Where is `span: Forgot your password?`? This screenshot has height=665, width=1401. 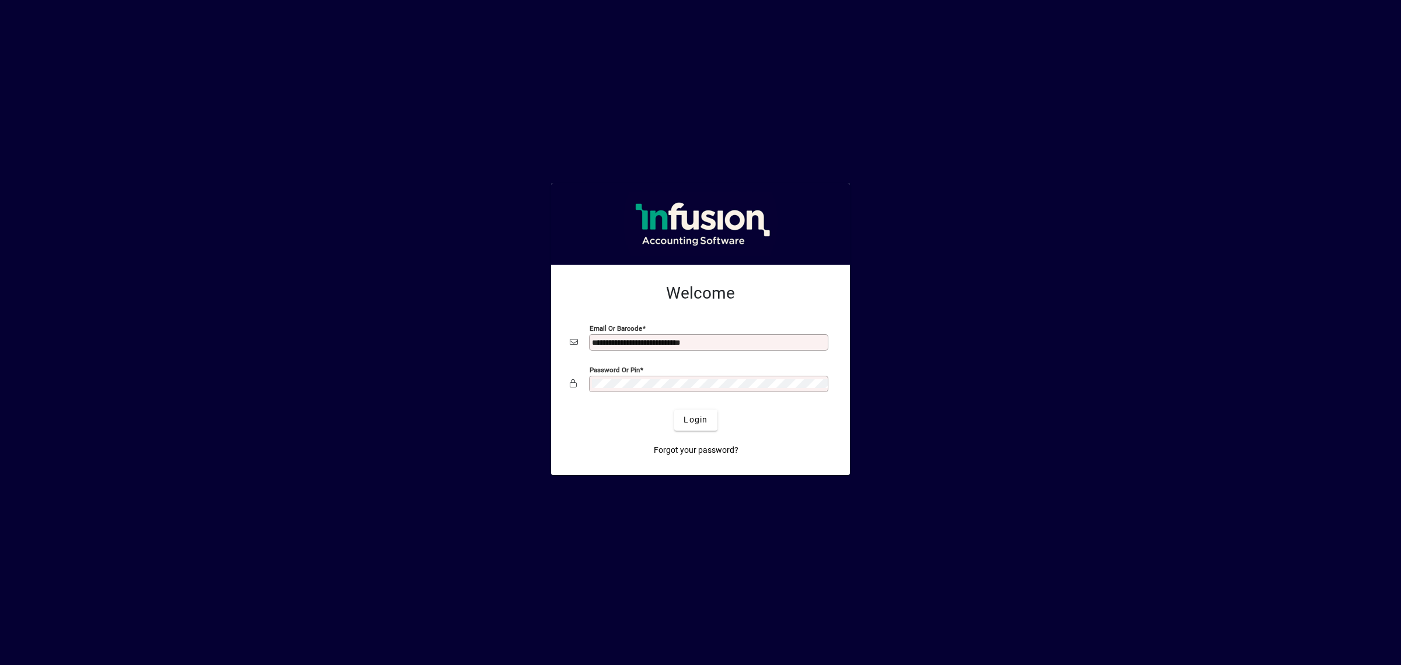 span: Forgot your password? is located at coordinates (696, 450).